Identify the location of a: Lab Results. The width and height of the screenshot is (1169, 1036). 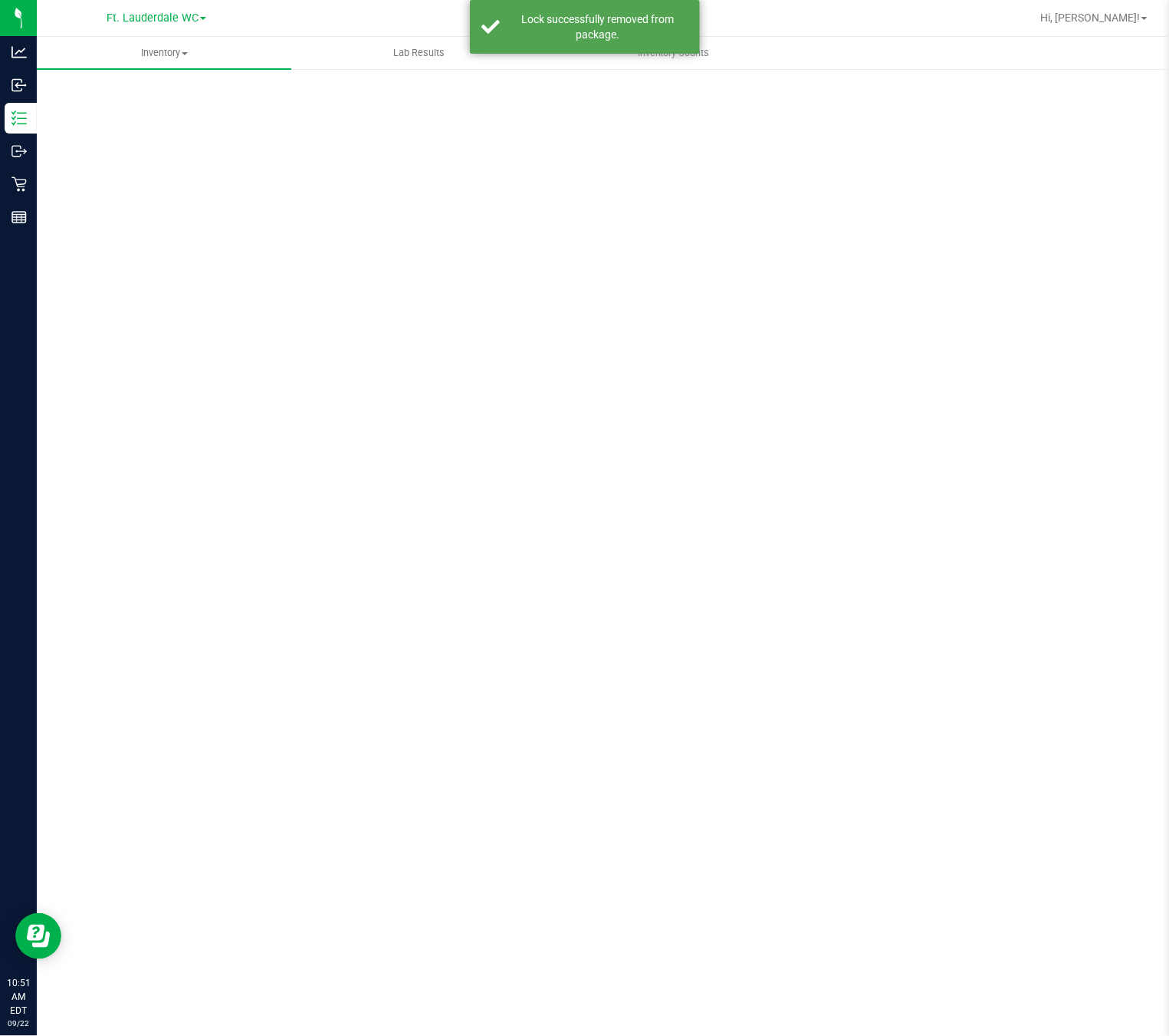
(418, 53).